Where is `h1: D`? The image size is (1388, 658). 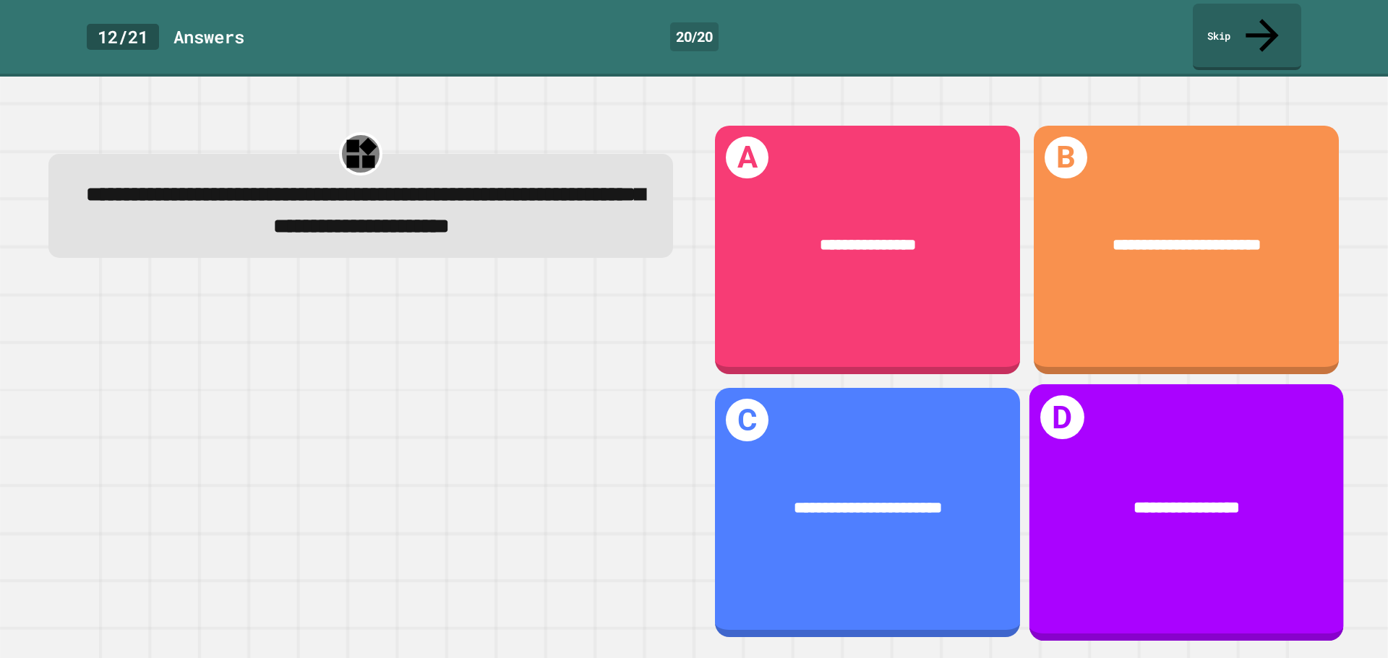
h1: D is located at coordinates (1062, 418).